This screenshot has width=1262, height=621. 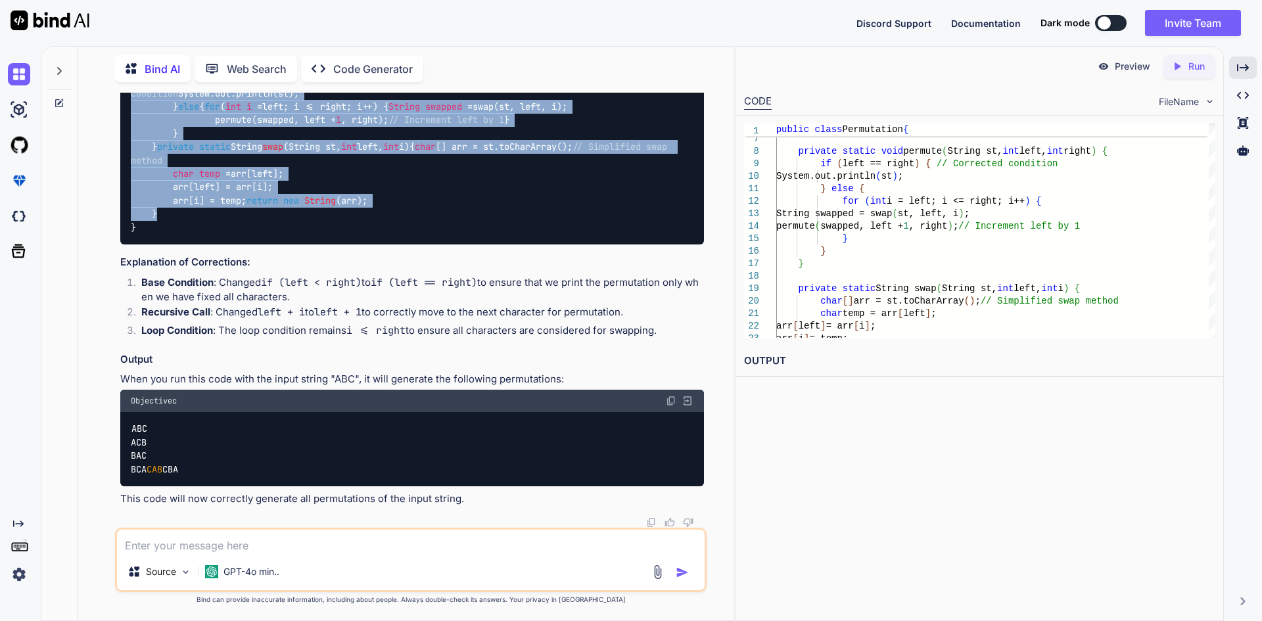 I want to click on p: Web Search, so click(x=256, y=69).